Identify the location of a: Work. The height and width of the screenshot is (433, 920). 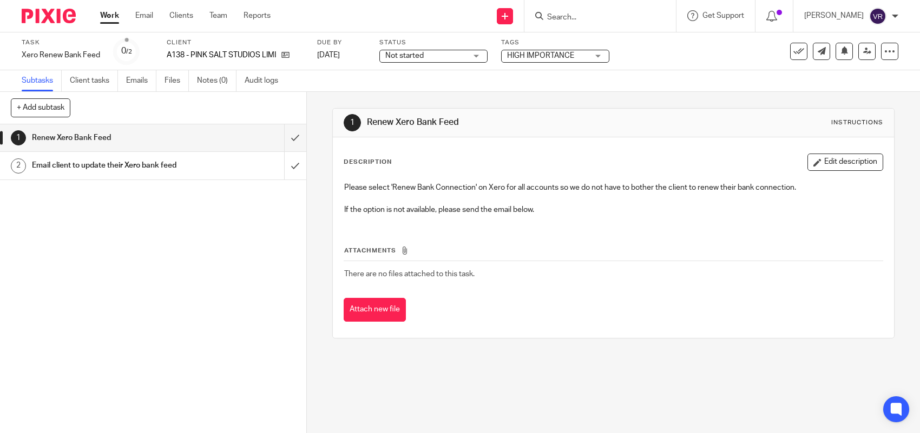
(109, 16).